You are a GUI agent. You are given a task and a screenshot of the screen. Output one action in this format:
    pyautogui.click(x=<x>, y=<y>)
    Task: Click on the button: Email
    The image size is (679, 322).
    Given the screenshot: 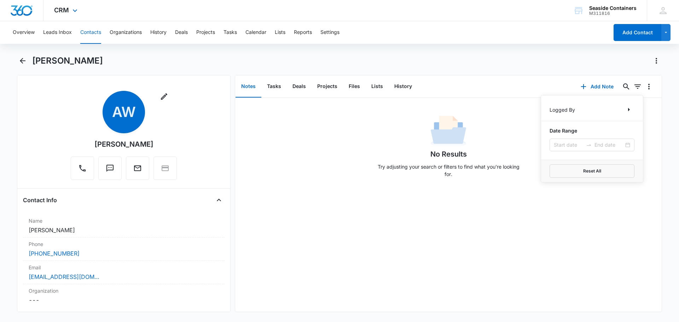 What is the action you would take?
    pyautogui.click(x=138, y=168)
    